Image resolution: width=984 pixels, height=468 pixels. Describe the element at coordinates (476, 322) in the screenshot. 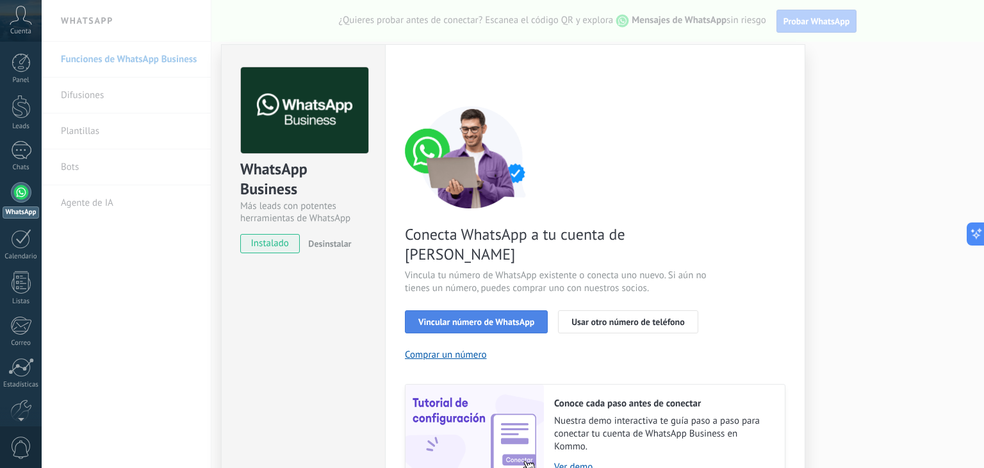

I see `button: Vincular número de WhatsApp` at that location.